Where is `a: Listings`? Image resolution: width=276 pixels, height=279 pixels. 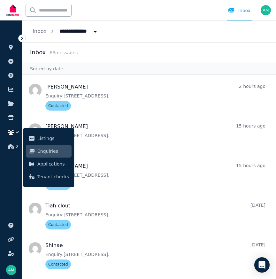
a: Listings is located at coordinates (49, 138).